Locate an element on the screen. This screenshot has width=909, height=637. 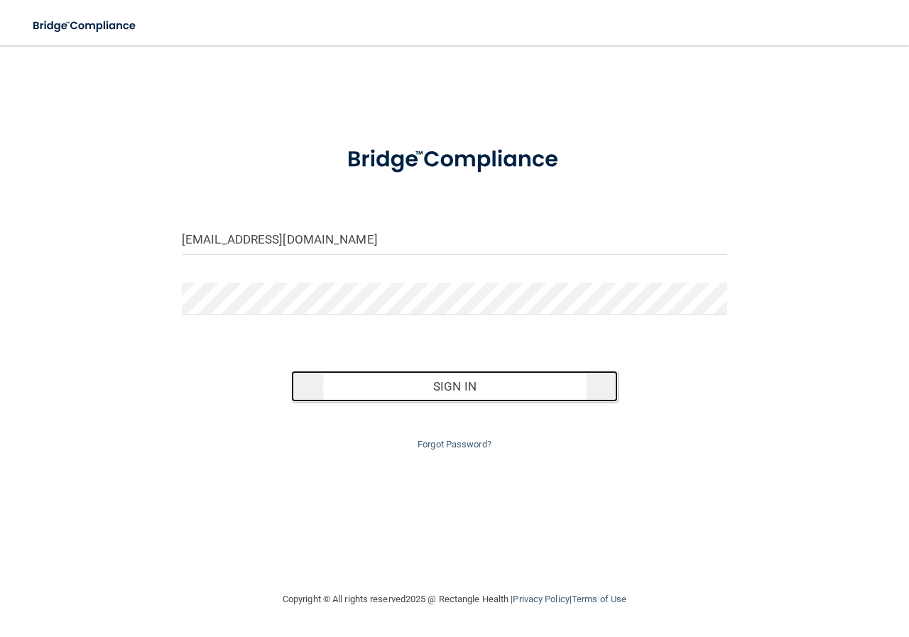
button: Sign In is located at coordinates (454, 386).